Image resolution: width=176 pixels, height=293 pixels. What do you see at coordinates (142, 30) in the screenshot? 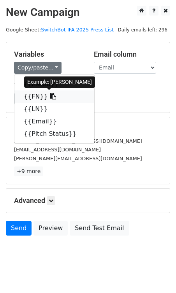
I see `a: Daily emails left: 296` at bounding box center [142, 30].